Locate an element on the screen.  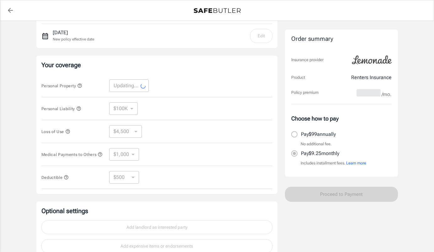
p: Includes installment fees. is located at coordinates (333, 163).